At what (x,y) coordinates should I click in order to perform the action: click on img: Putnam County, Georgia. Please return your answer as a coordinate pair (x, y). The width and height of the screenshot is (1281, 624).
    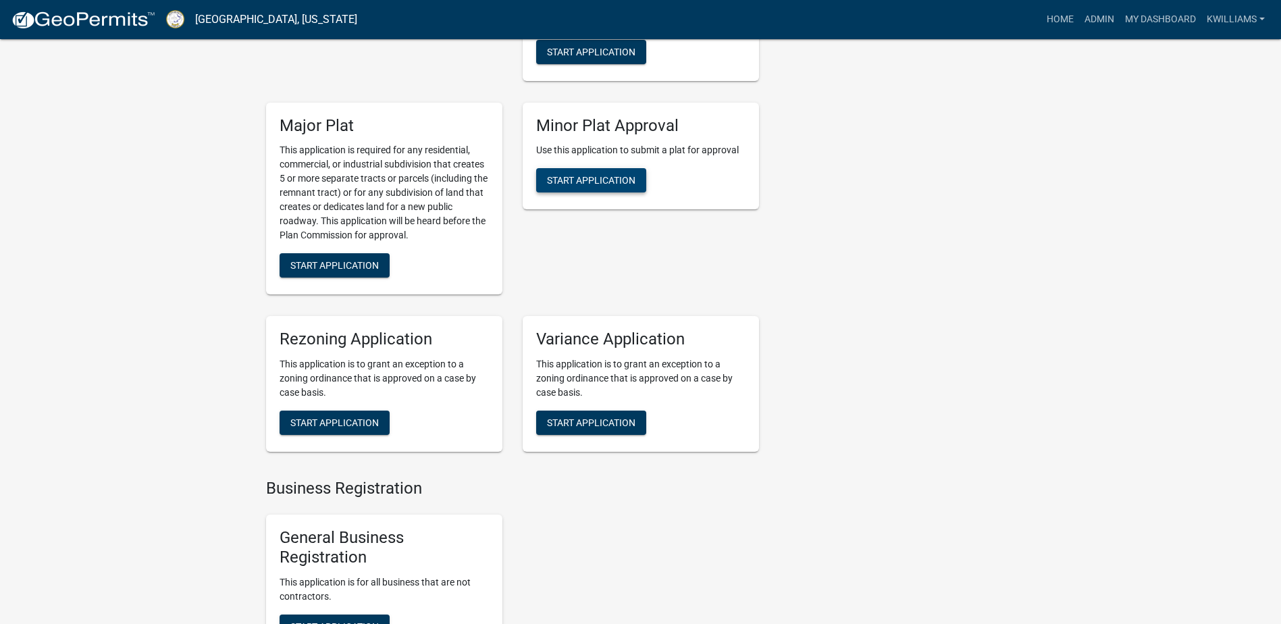
    Looking at the image, I should click on (175, 19).